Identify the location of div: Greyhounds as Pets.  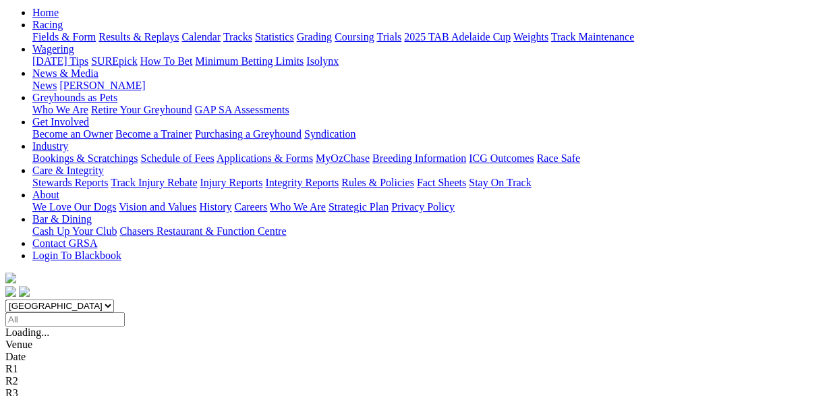
(428, 110).